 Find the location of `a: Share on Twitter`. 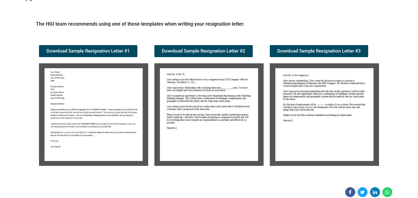

a: Share on Twitter is located at coordinates (363, 193).